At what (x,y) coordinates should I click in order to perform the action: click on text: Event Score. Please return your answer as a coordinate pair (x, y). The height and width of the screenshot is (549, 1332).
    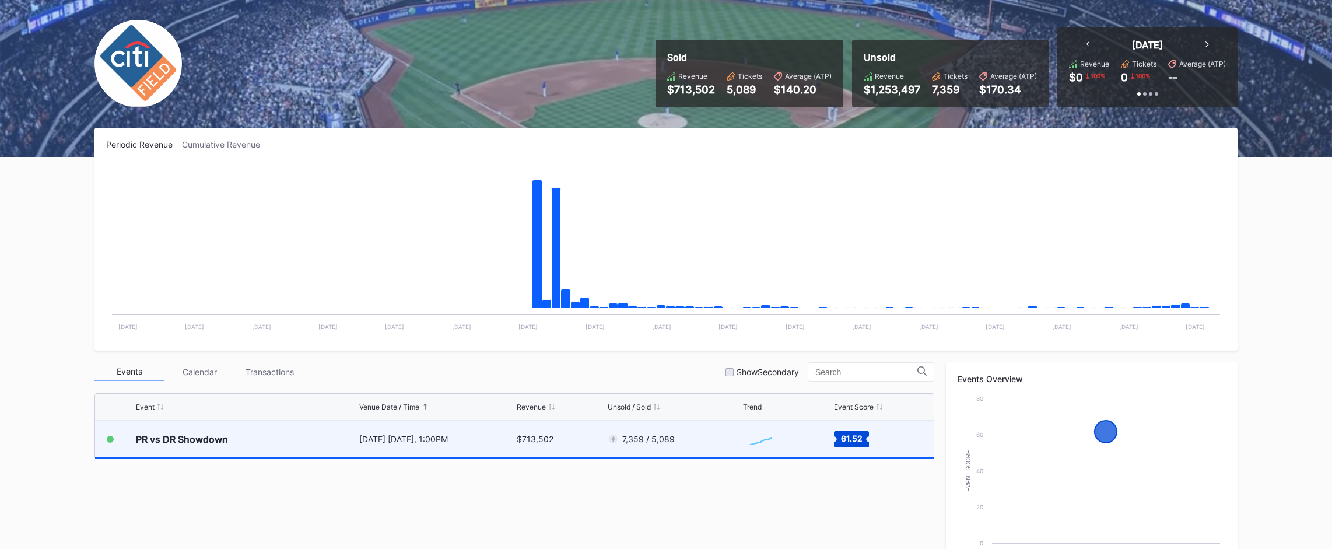
    Looking at the image, I should click on (968, 471).